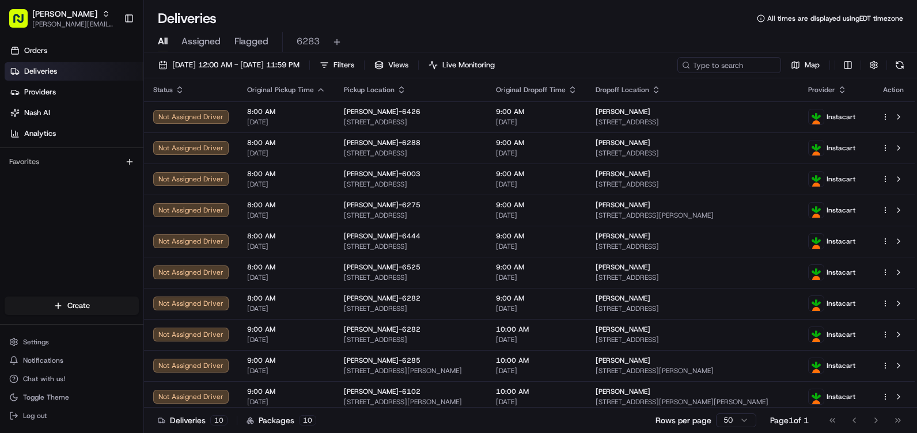 The image size is (917, 433). Describe the element at coordinates (337, 65) in the screenshot. I see `button: Filters` at that location.